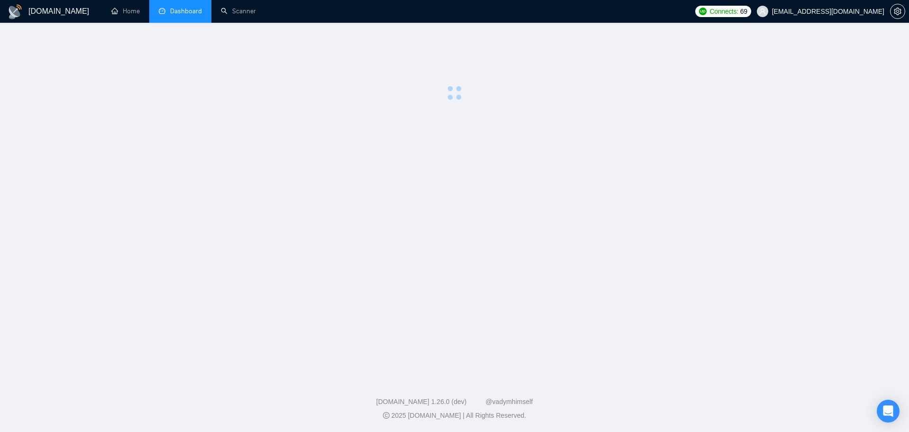  What do you see at coordinates (897, 11) in the screenshot?
I see `button: setting` at bounding box center [897, 11].